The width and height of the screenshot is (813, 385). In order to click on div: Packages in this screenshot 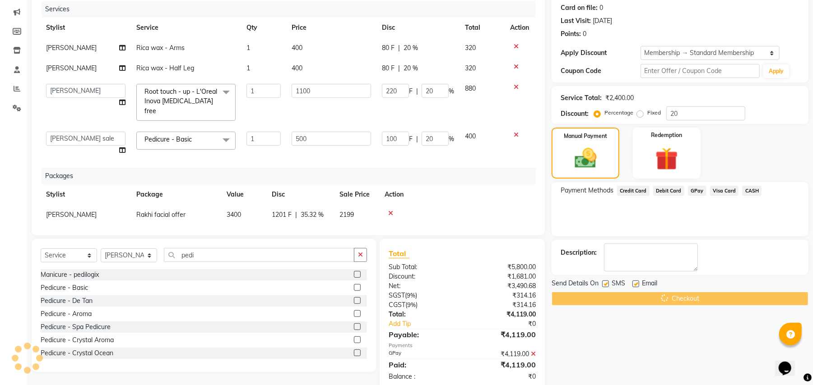, I will do `click(292, 176)`.